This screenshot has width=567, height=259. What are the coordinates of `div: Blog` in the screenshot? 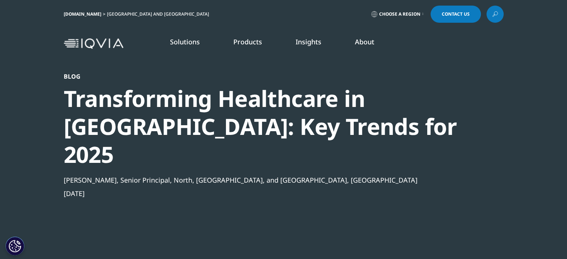 It's located at (263, 76).